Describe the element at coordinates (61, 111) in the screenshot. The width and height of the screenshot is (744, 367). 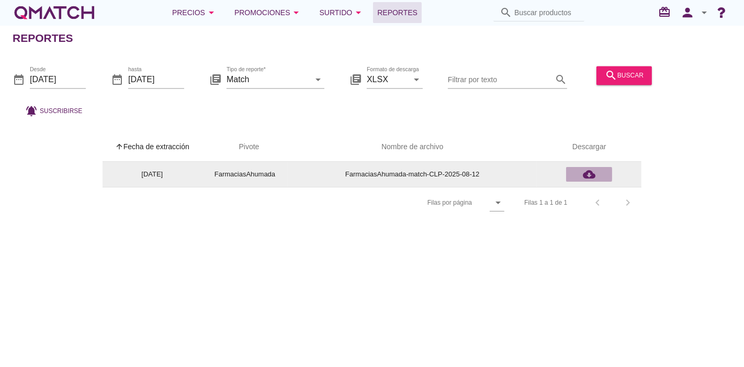
I see `span: Suscribirse` at that location.